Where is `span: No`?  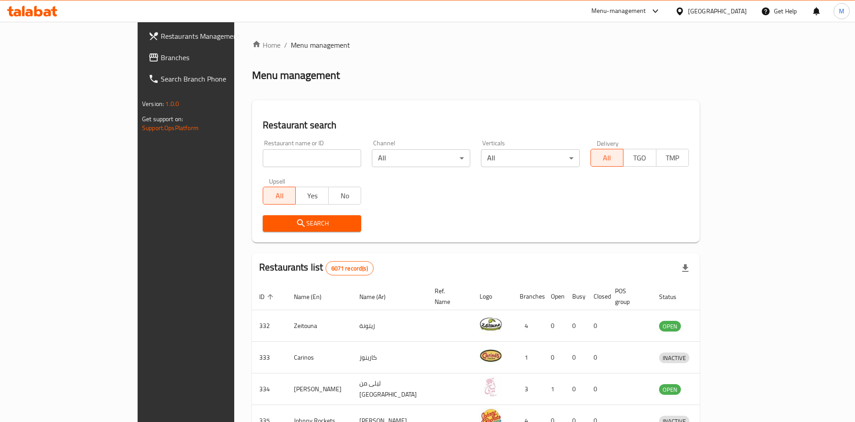 span: No is located at coordinates (345, 196).